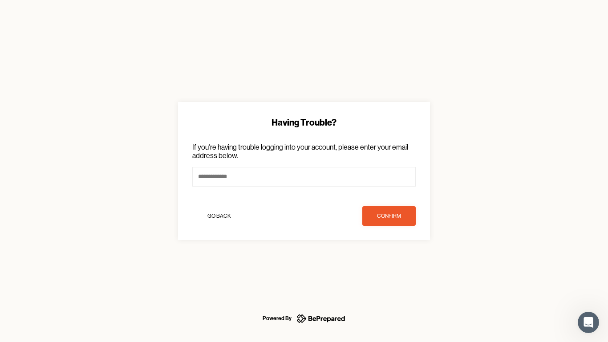  I want to click on button: Go Back, so click(219, 216).